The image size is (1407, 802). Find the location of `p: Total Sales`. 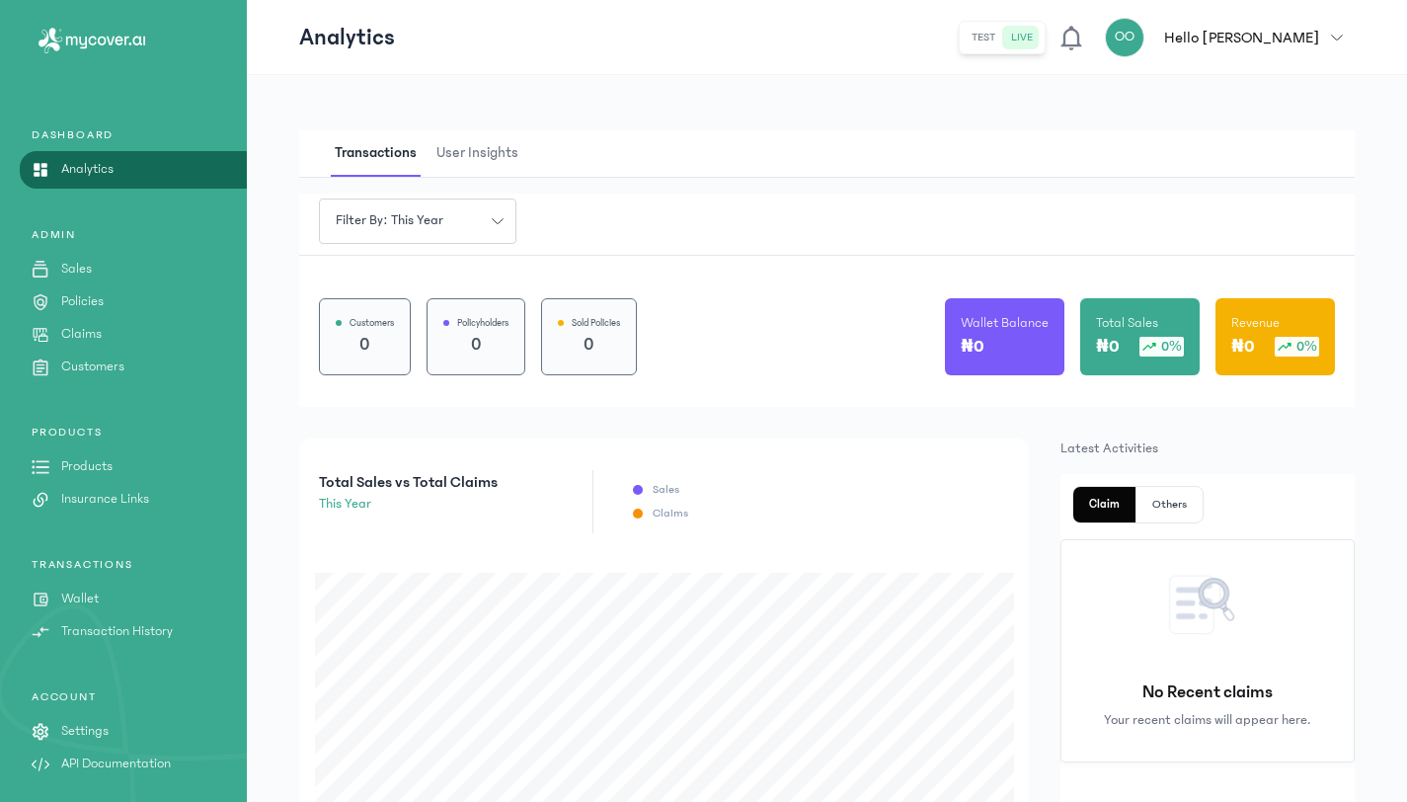

p: Total Sales is located at coordinates (1126, 323).